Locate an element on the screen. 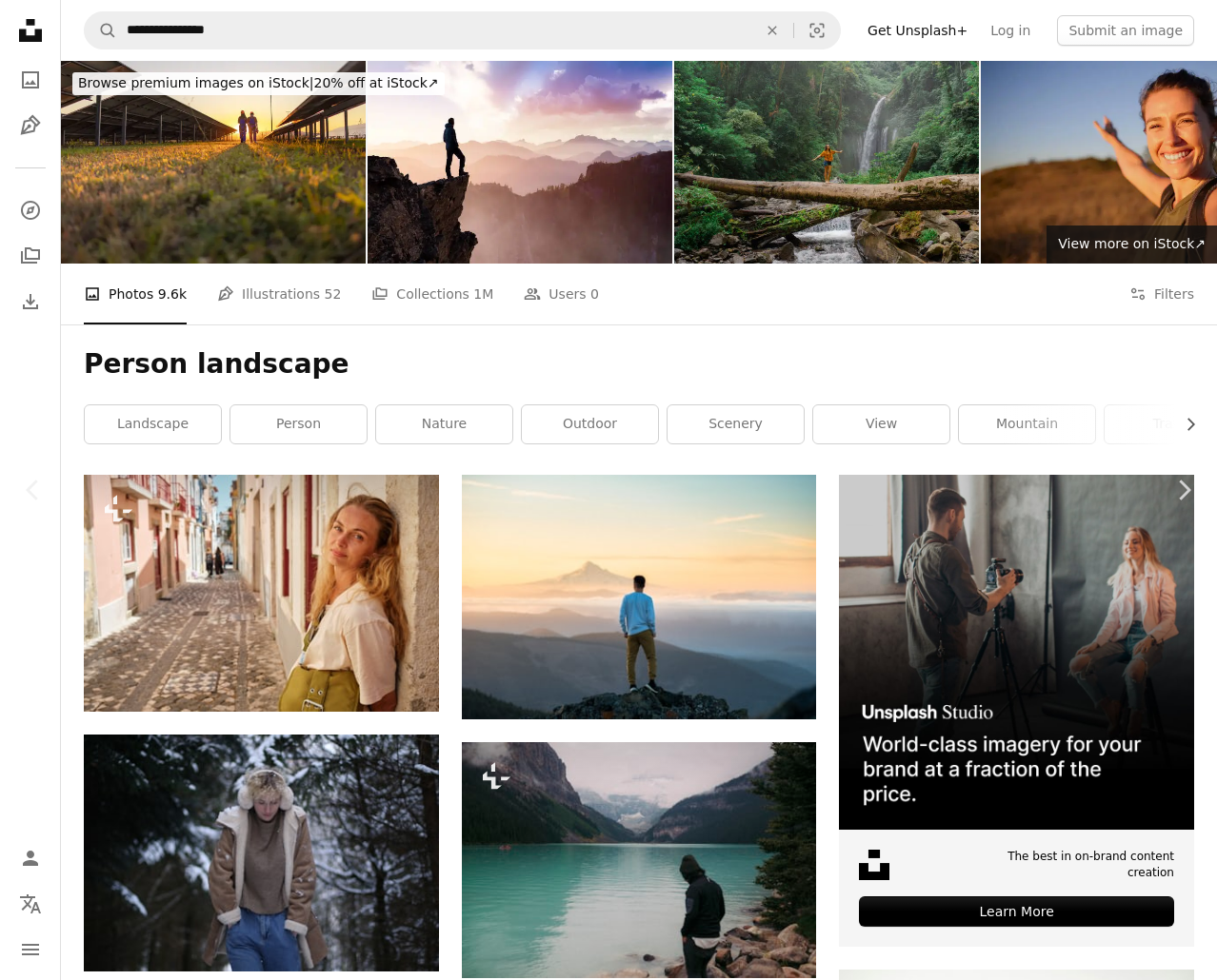  a: Download History is located at coordinates (31, 301).